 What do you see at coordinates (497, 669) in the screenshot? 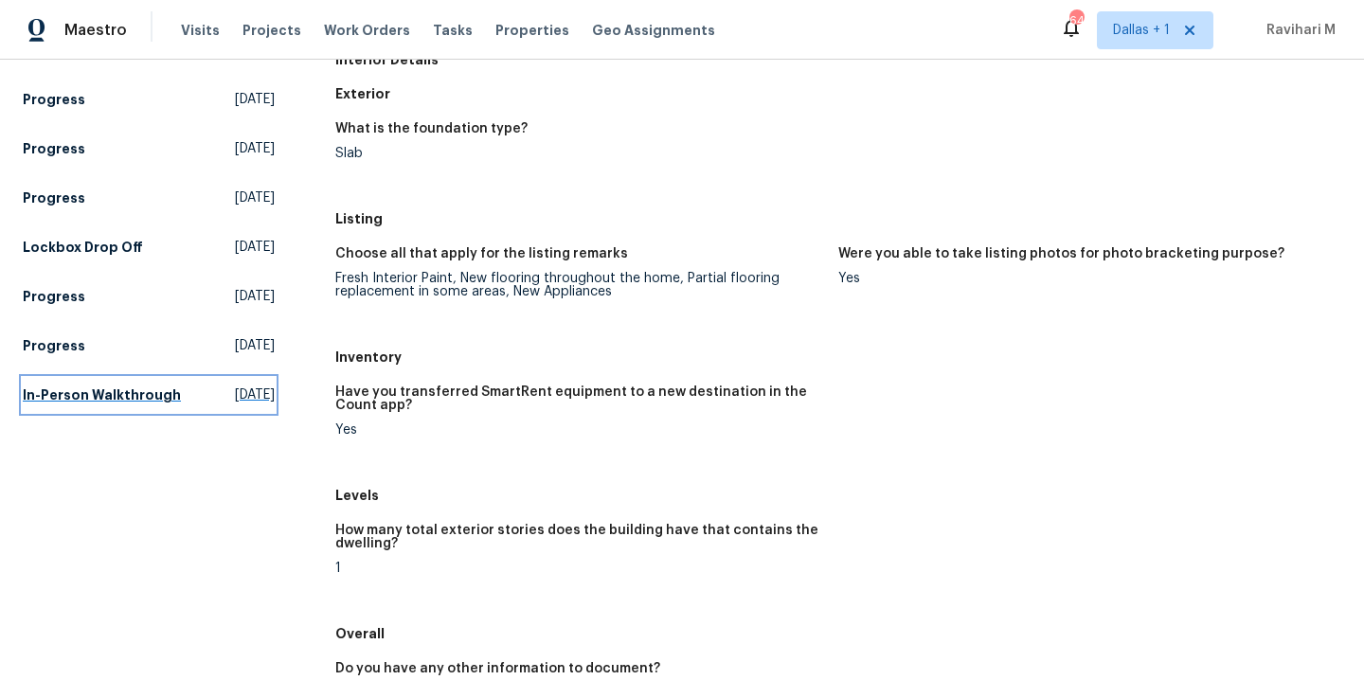
I see `h5: Do you have any other information to document?` at bounding box center [497, 669].